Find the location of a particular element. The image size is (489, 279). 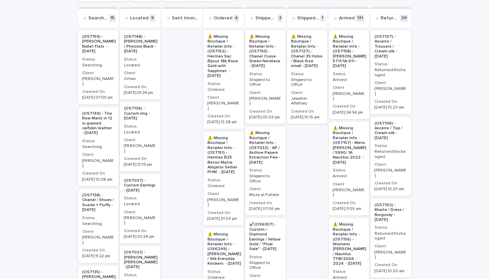

p: Shipped Direct is located at coordinates (308, 18).